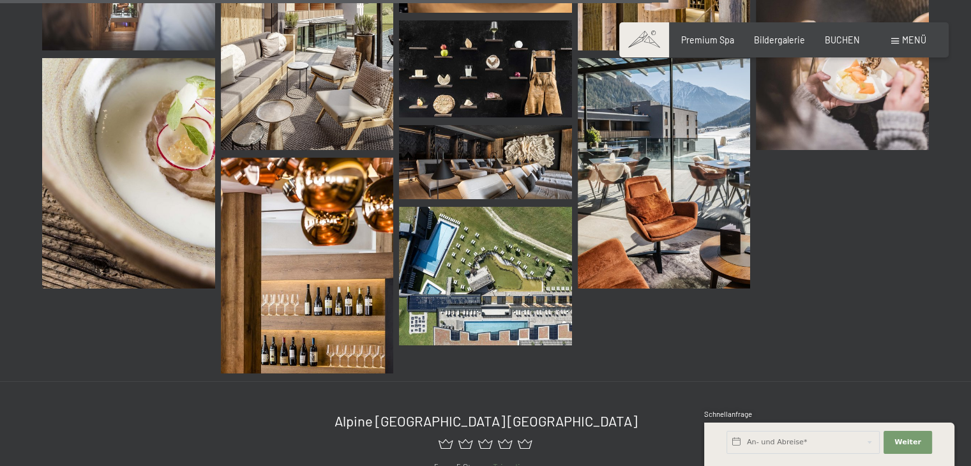 Image resolution: width=971 pixels, height=466 pixels. What do you see at coordinates (908, 443) in the screenshot?
I see `button: Weiter` at bounding box center [908, 443].